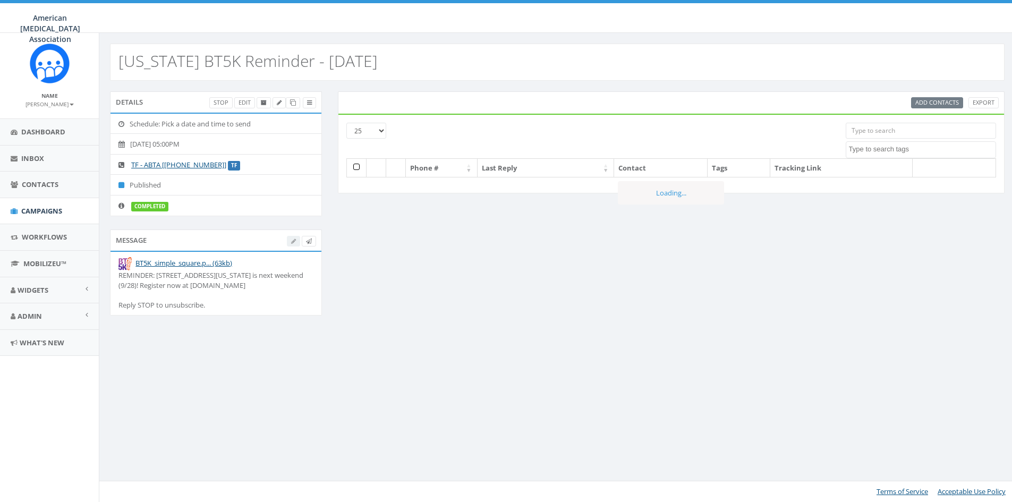 The height and width of the screenshot is (502, 1012). What do you see at coordinates (221, 103) in the screenshot?
I see `a: Stop` at bounding box center [221, 103].